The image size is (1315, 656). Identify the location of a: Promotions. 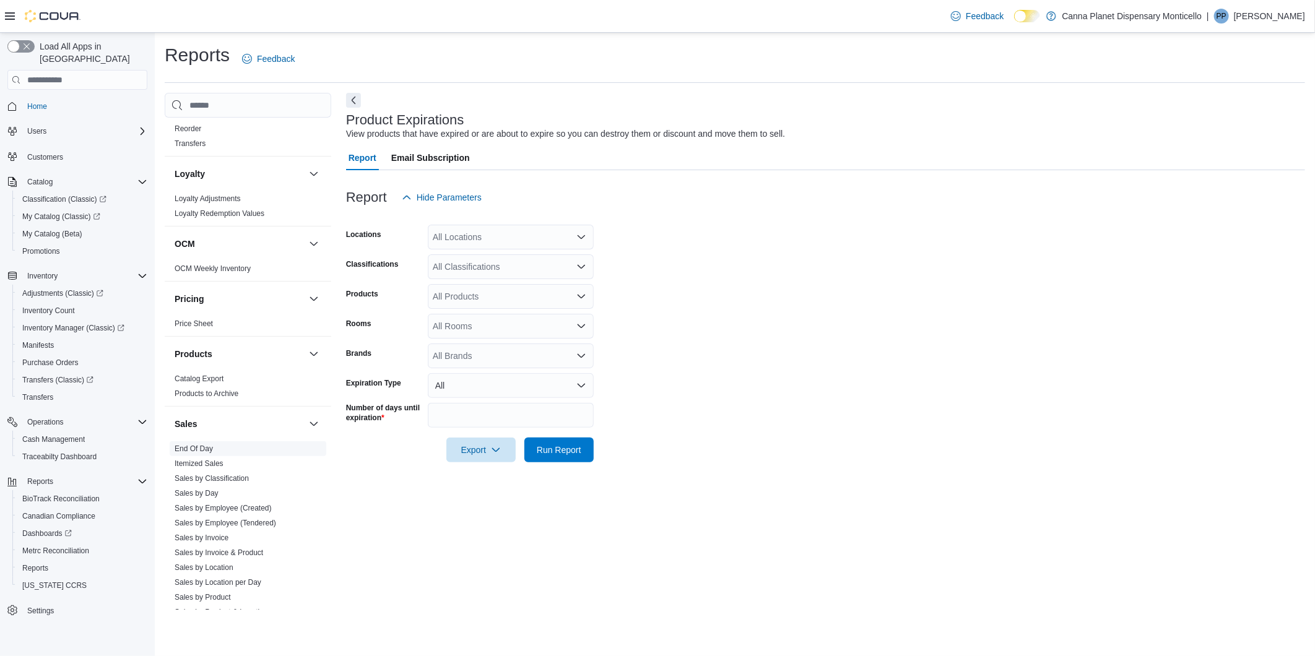
(41, 251).